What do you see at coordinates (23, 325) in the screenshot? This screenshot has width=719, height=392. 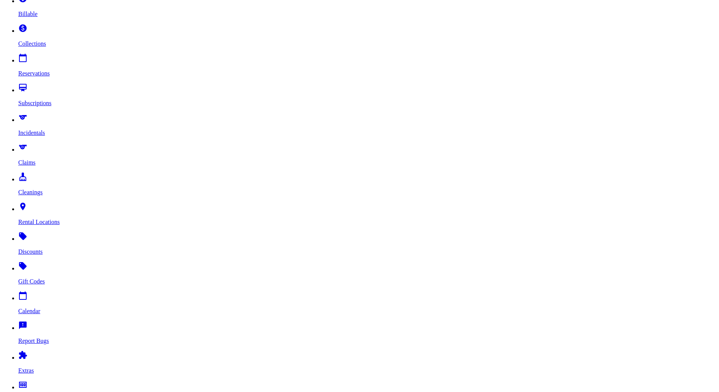 I see `i: feedback` at bounding box center [23, 325].